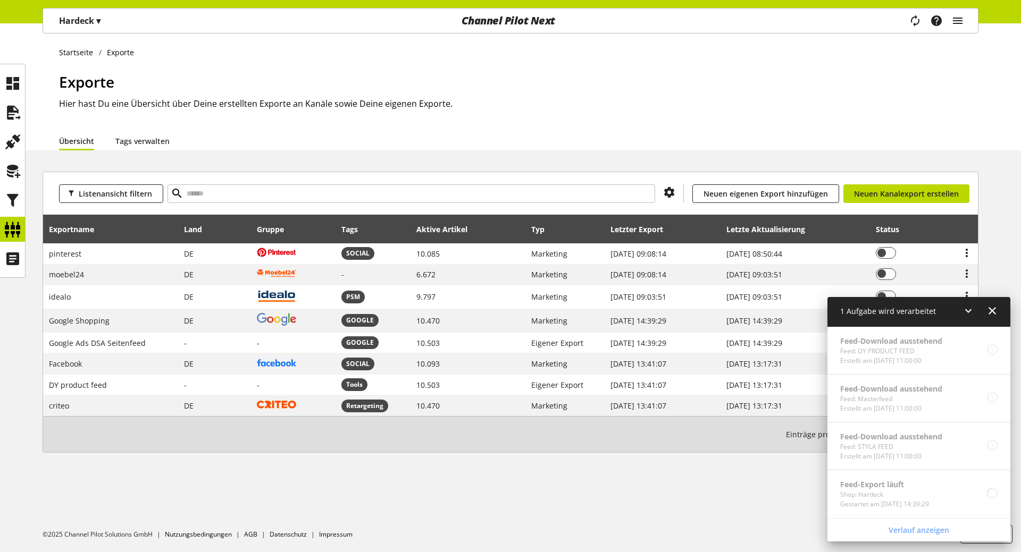  Describe the element at coordinates (919, 530) in the screenshot. I see `span: Verlauf anzeigen` at that location.